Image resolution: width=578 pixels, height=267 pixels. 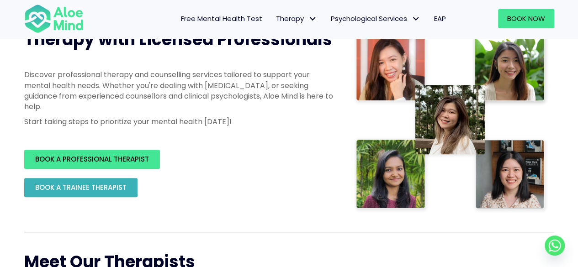 What do you see at coordinates (451, 121) in the screenshot?
I see `img: Therapist collage` at bounding box center [451, 121].